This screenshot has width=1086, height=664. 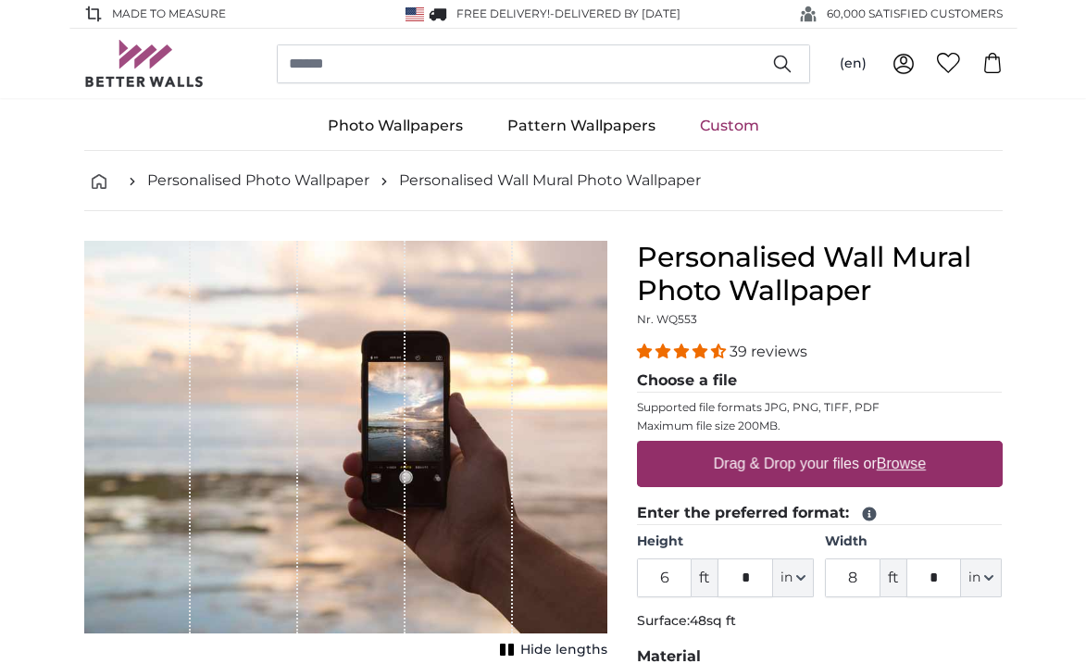 I want to click on p: Surface:, so click(x=819, y=621).